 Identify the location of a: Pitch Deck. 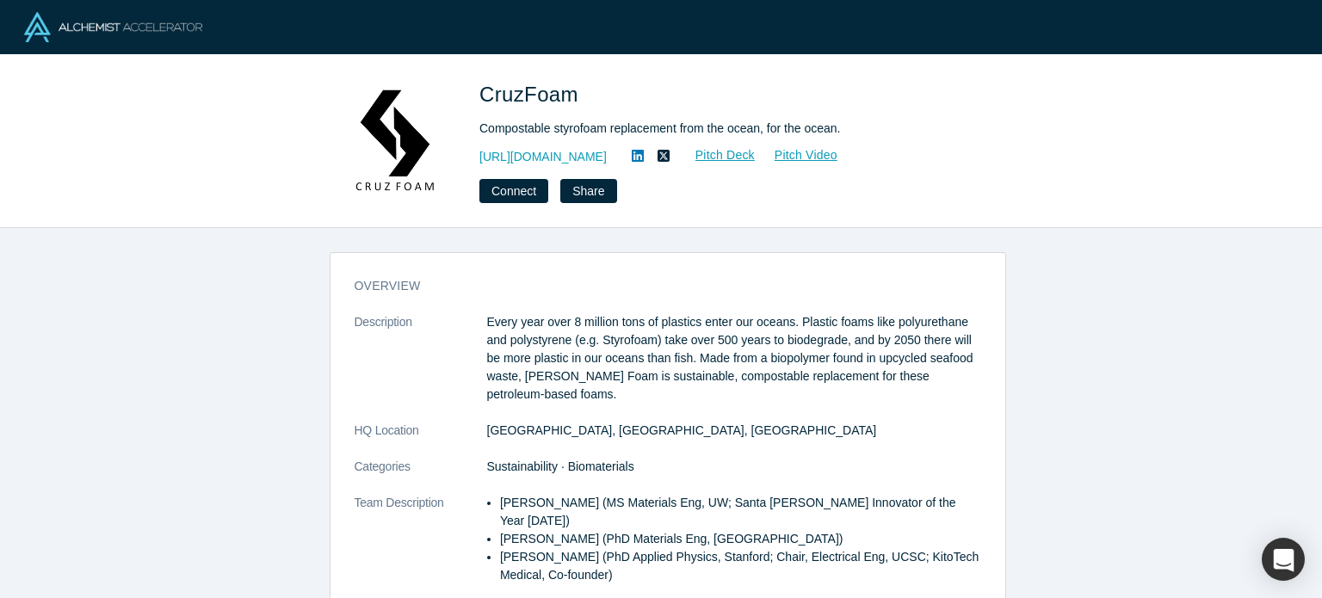
(716, 155).